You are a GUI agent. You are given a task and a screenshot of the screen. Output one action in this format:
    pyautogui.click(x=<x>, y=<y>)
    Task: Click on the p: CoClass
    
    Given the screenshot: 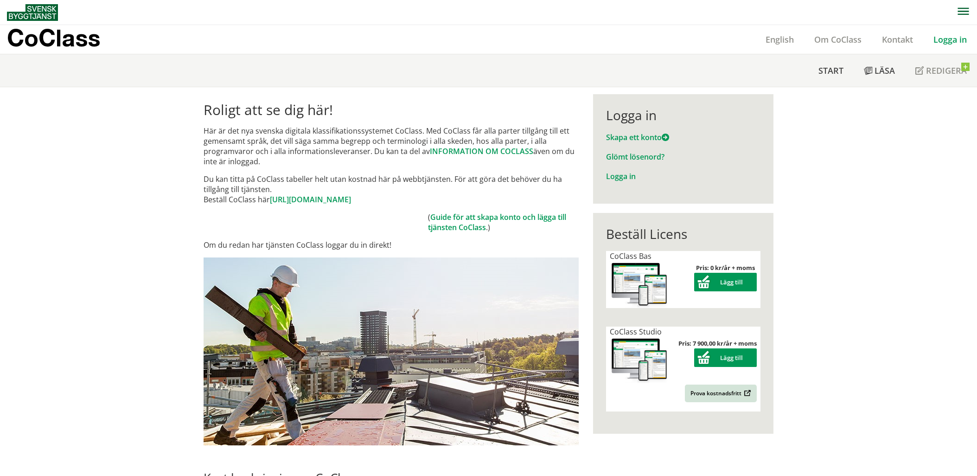 What is the action you would take?
    pyautogui.click(x=53, y=38)
    